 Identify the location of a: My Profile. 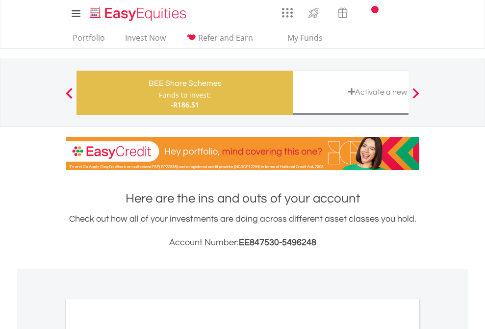
(420, 13).